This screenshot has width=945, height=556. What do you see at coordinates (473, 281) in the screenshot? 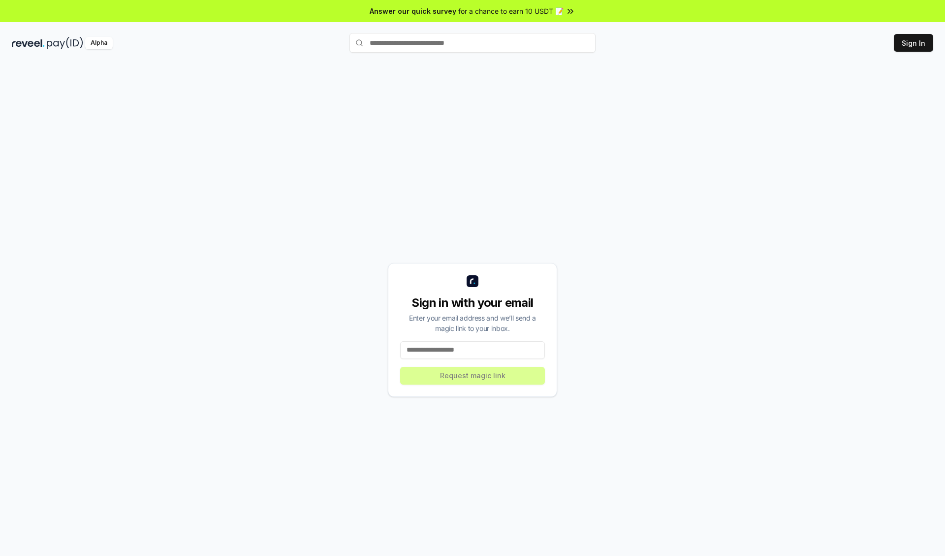
I see `img: logo_small` at bounding box center [473, 281].